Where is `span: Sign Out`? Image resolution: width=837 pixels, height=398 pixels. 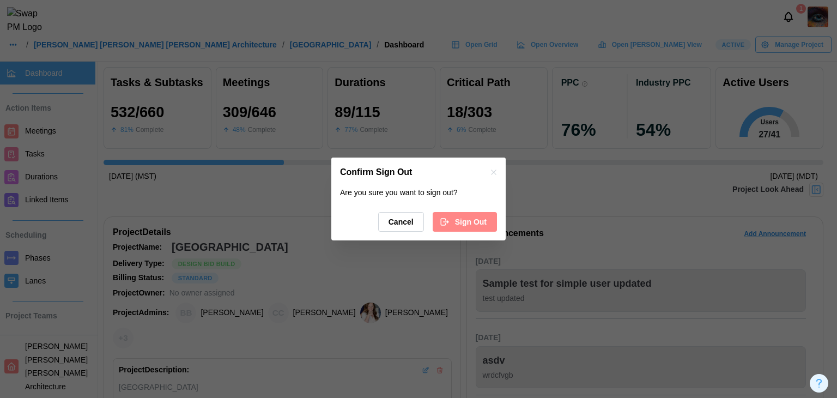
span: Sign Out is located at coordinates (471, 222).